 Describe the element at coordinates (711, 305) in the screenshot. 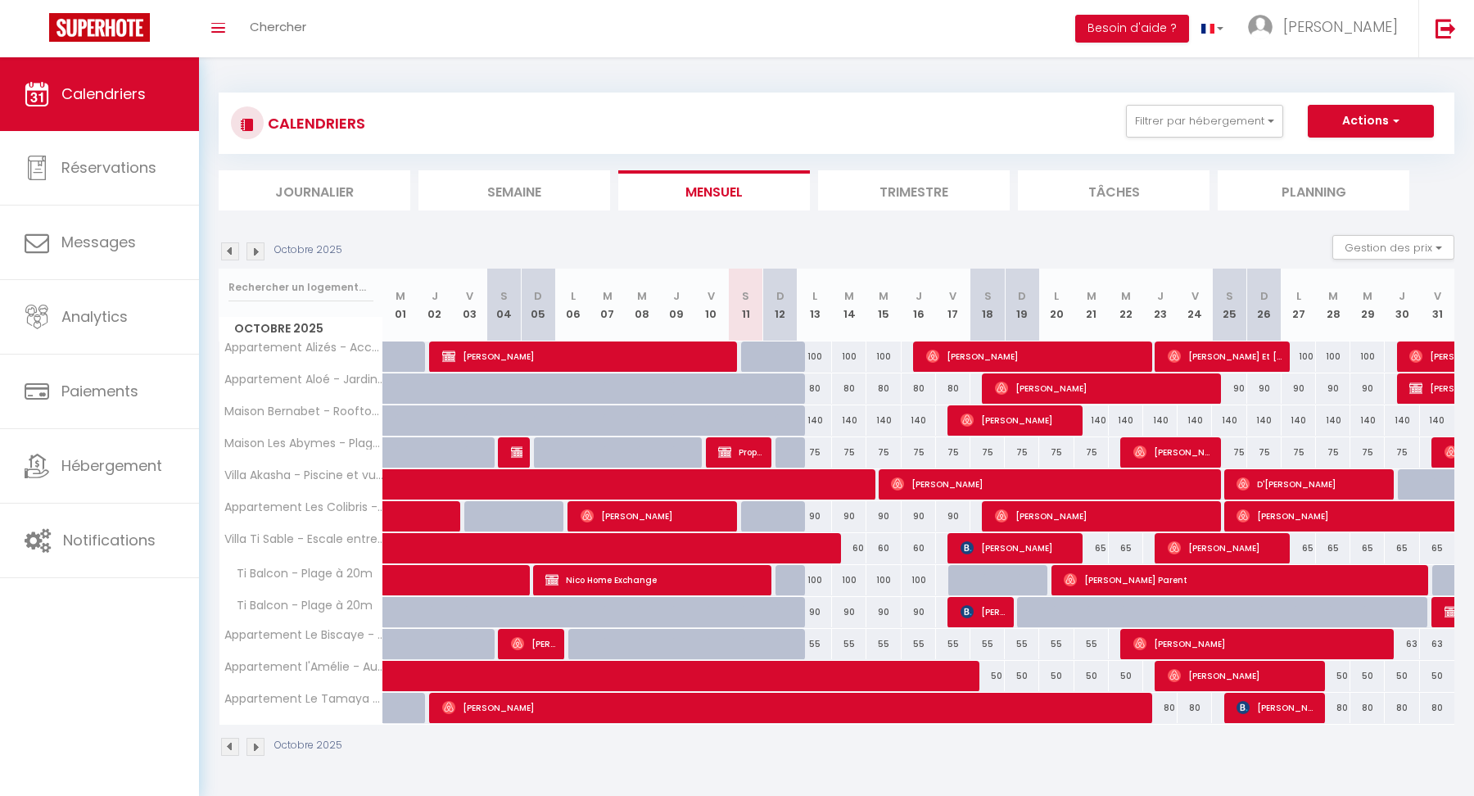

I see `th: 10` at that location.